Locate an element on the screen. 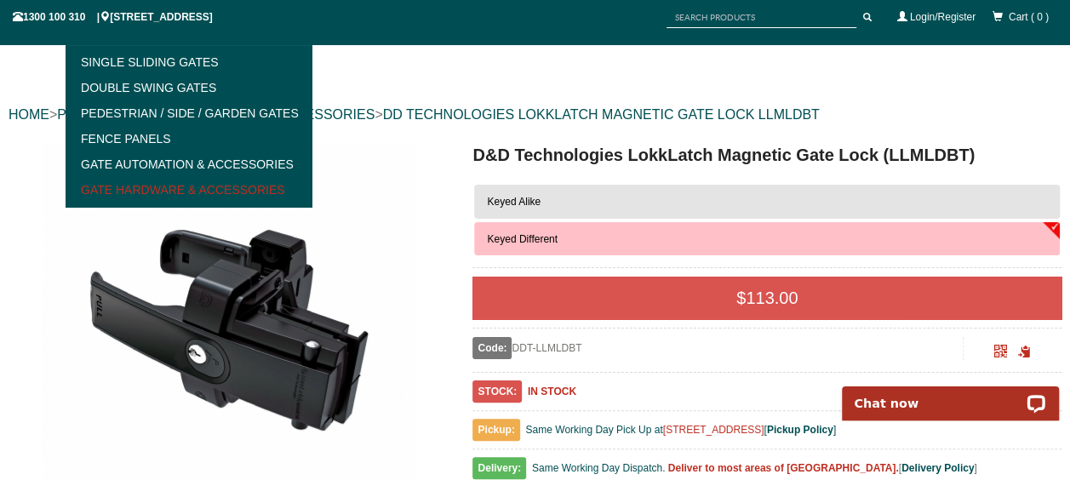 The image size is (1070, 480). b: IN STOCK is located at coordinates (552, 392).